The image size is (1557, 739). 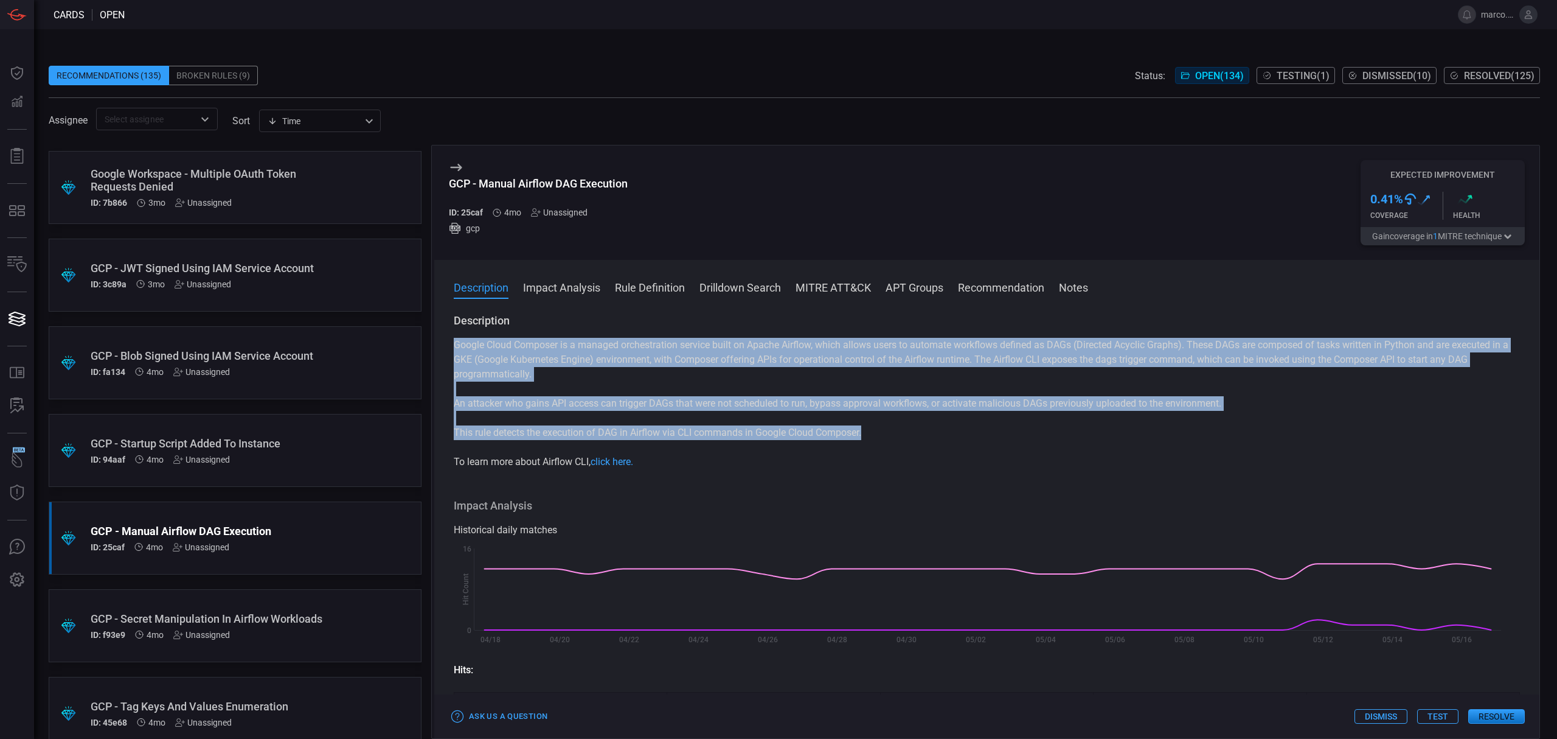 What do you see at coordinates (212, 180) in the screenshot?
I see `div: Google Workspace - Multiple OAuth Token Requests Denied` at bounding box center [212, 180].